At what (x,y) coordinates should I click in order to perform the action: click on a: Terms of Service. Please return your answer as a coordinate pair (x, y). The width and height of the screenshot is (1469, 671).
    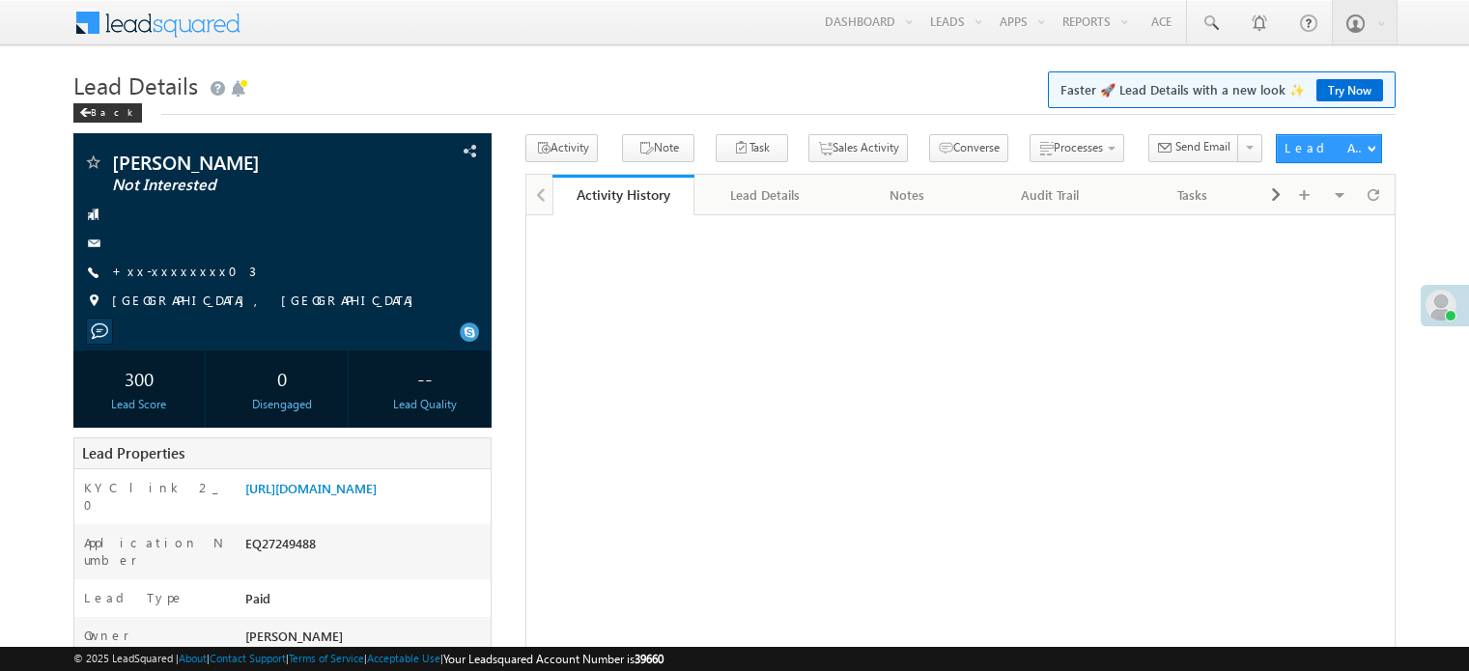
    Looking at the image, I should click on (327, 658).